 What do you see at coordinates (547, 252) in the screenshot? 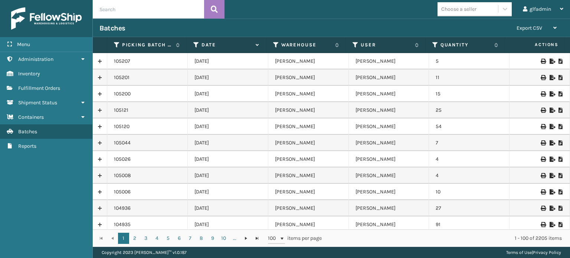
I see `a: Privacy Policy` at bounding box center [547, 252].